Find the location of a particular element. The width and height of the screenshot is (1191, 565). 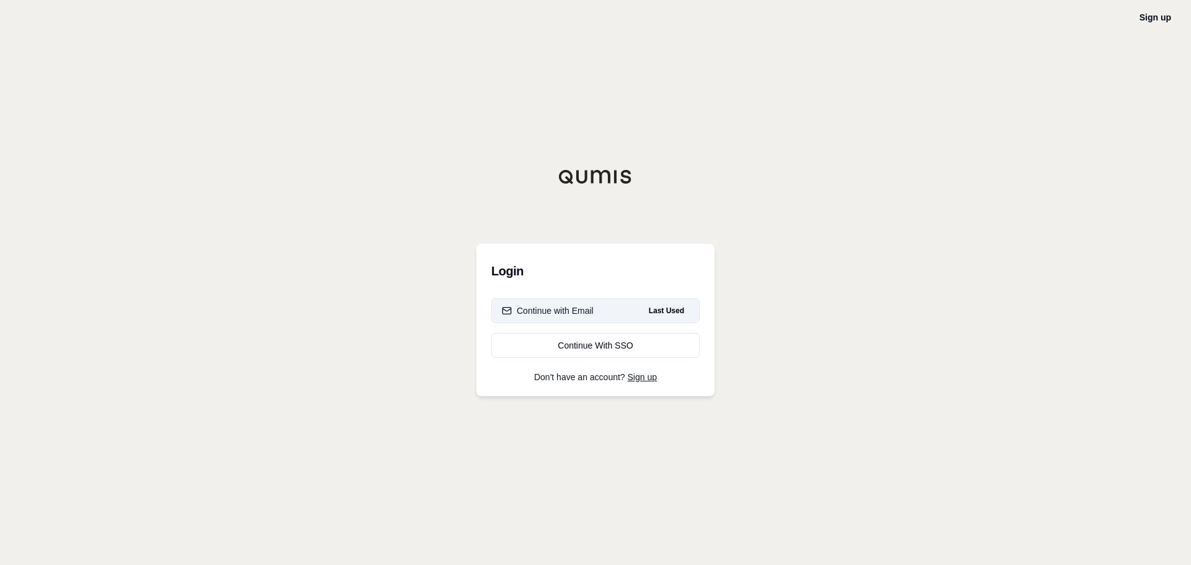

a: Continue With SSO is located at coordinates (595, 346).